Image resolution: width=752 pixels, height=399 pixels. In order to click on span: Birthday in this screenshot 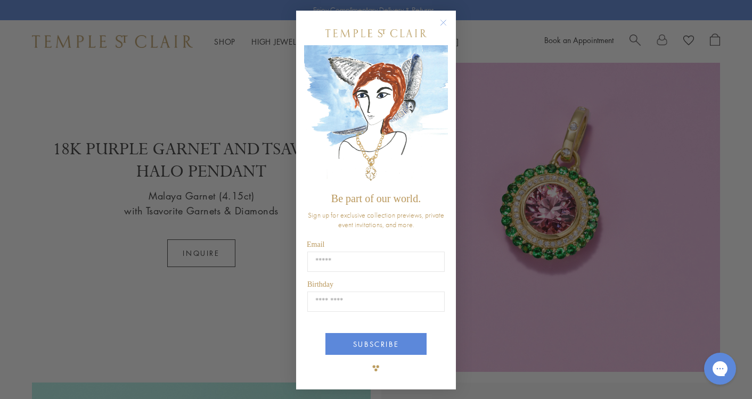, I will do `click(320, 284)`.